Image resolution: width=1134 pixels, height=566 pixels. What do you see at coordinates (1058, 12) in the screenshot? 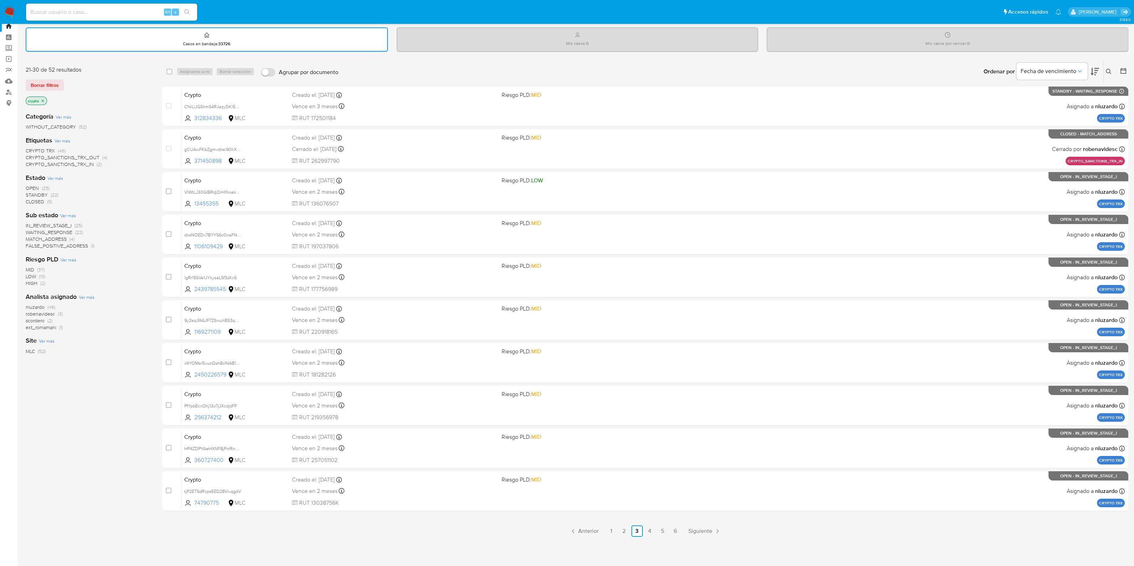
I see `a: Notificaciones` at bounding box center [1058, 12].